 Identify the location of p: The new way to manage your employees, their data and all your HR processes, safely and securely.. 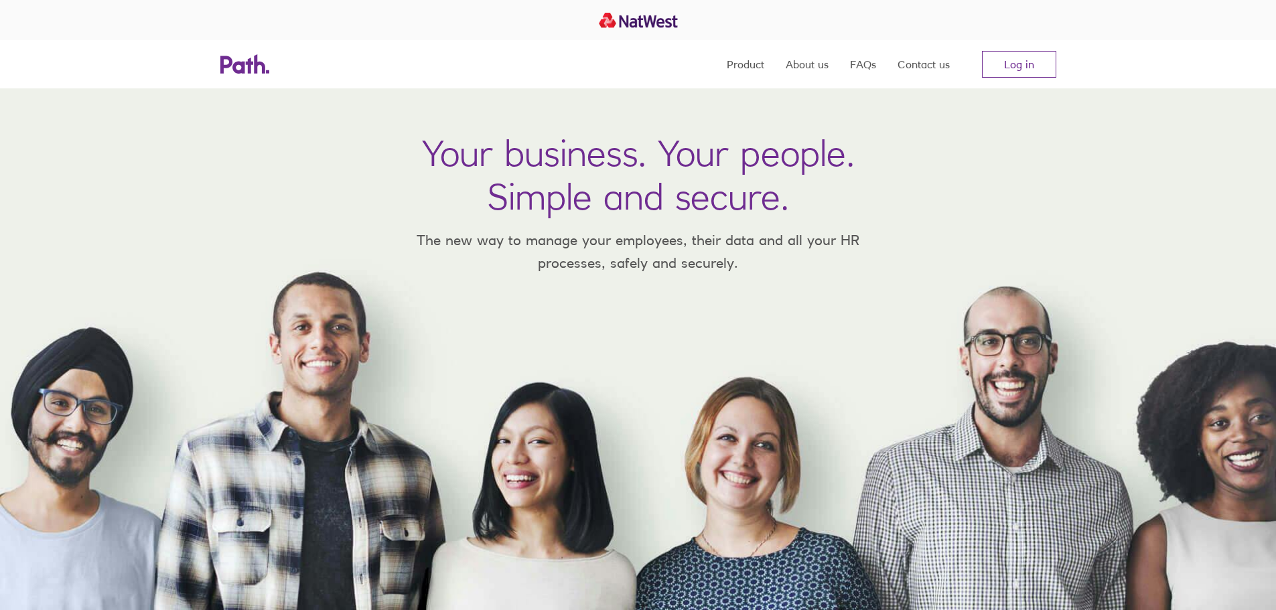
(638, 251).